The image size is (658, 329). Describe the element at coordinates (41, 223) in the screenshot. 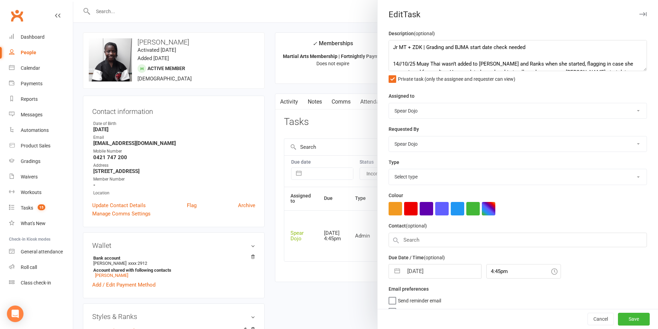

I see `a: What's New` at that location.